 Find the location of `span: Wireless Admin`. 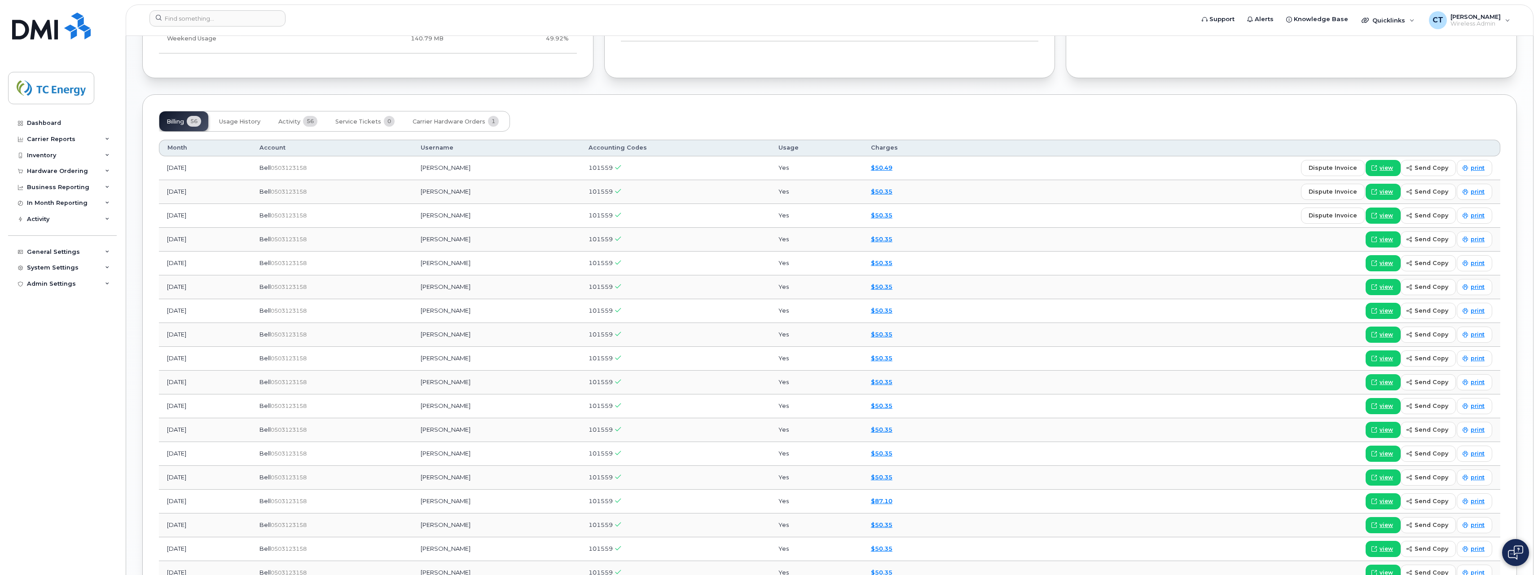

span: Wireless Admin is located at coordinates (1475, 24).